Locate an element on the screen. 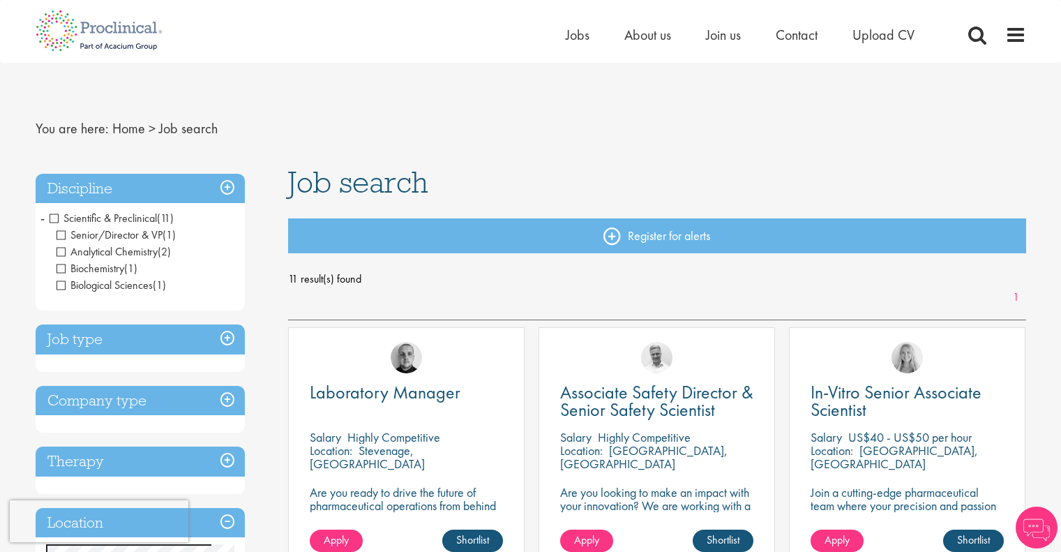 The width and height of the screenshot is (1061, 552). a: About us is located at coordinates (647, 35).